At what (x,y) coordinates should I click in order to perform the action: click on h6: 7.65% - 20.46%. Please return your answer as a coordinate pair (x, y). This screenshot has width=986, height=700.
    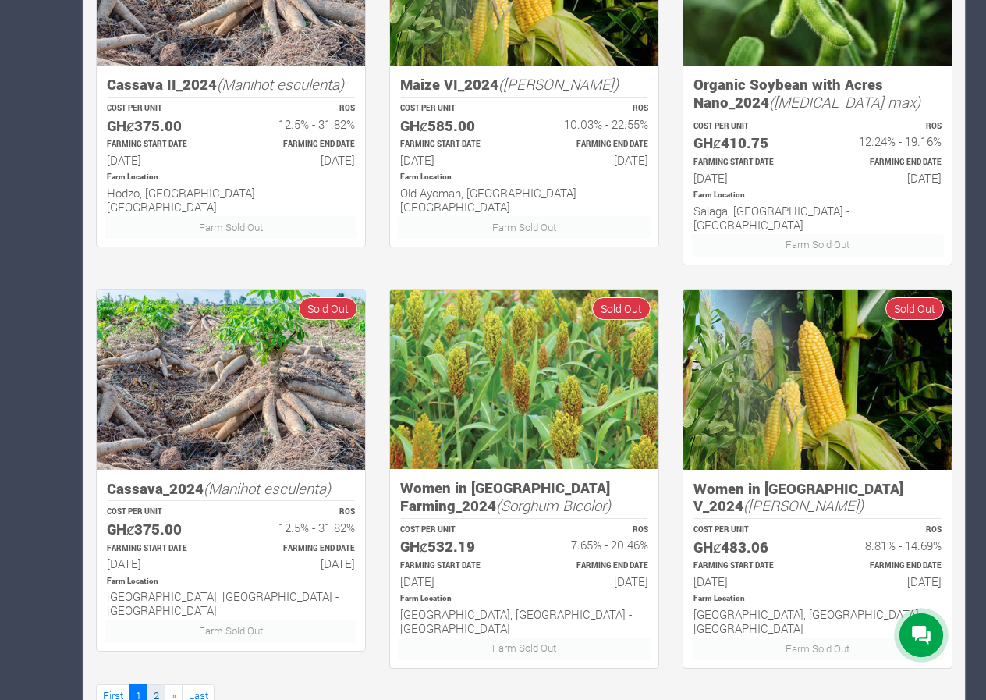
    Looking at the image, I should click on (593, 545).